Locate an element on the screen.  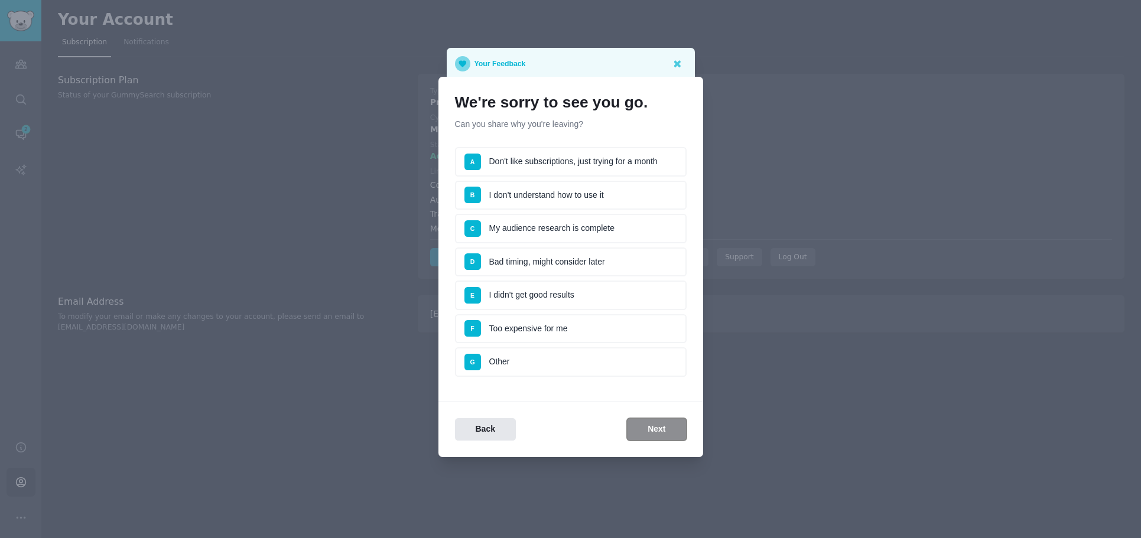
p: Can you share why you're leaving? is located at coordinates (571, 124).